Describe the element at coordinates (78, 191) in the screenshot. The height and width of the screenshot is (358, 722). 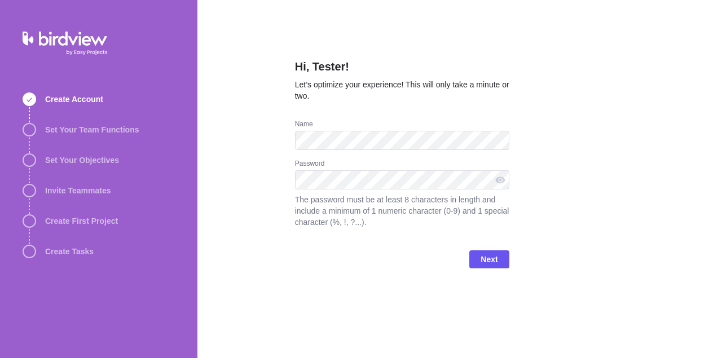
I see `span: Invite Teammates` at that location.